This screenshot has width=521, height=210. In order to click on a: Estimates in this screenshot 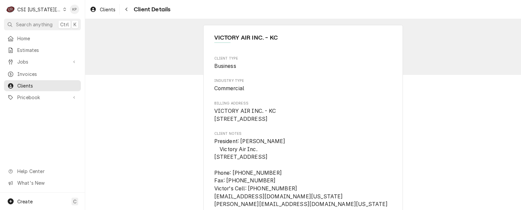, I will do `click(42, 50)`.